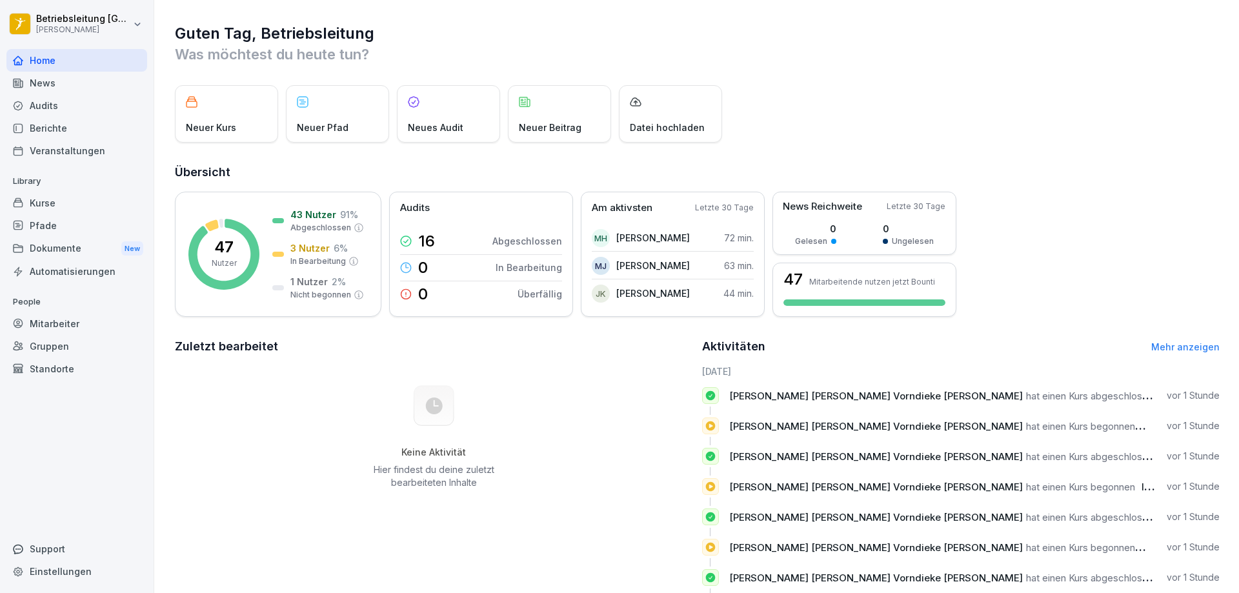 The width and height of the screenshot is (1239, 593). What do you see at coordinates (77, 150) in the screenshot?
I see `a: Veranstaltungen` at bounding box center [77, 150].